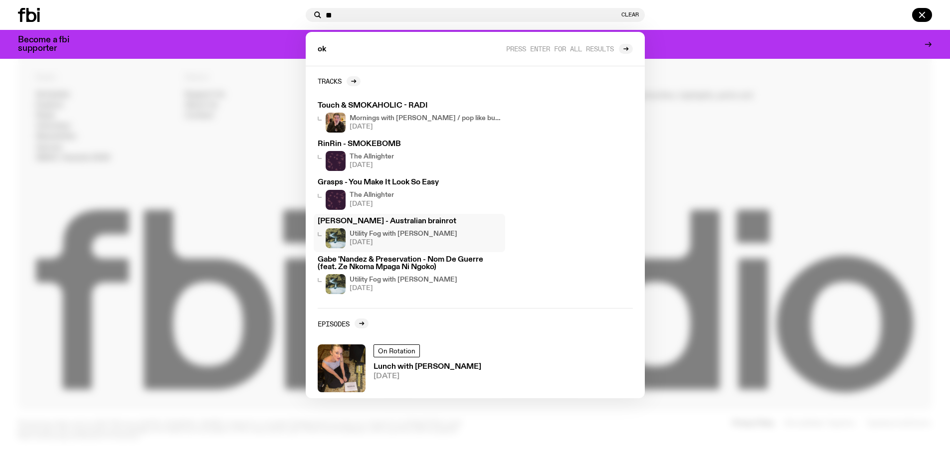 The image size is (950, 458). I want to click on a: Tracks, so click(339, 81).